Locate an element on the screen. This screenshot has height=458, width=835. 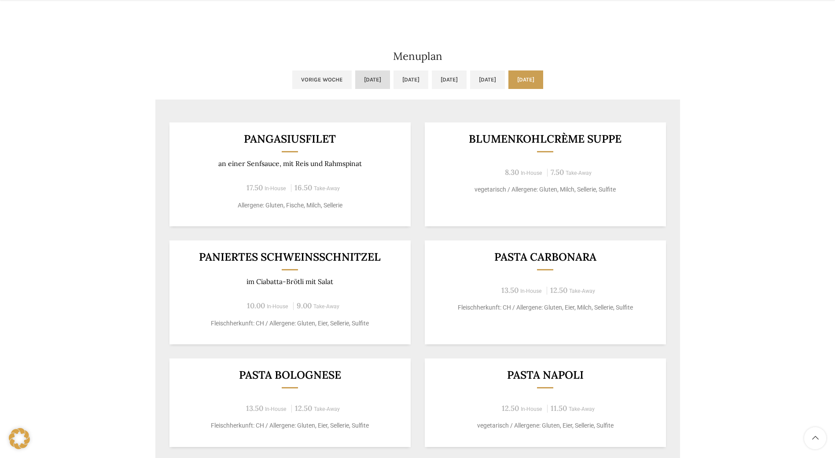
p: im Ciabatta-Brötli mit Salat is located at coordinates (290, 281).